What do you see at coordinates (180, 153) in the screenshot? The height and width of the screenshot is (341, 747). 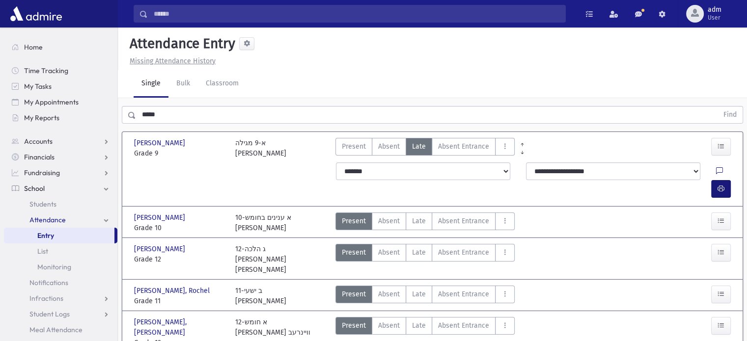 I see `span: Grade 9` at bounding box center [180, 153].